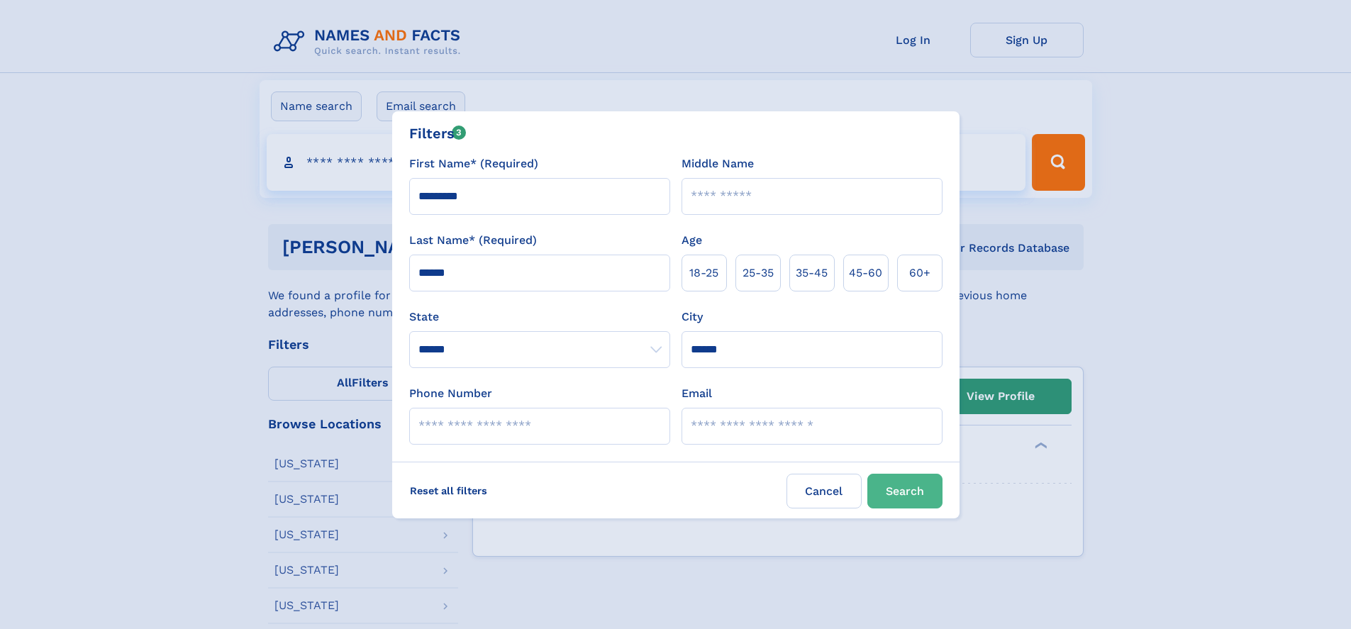 Image resolution: width=1351 pixels, height=629 pixels. Describe the element at coordinates (692, 240) in the screenshot. I see `label: Age` at that location.